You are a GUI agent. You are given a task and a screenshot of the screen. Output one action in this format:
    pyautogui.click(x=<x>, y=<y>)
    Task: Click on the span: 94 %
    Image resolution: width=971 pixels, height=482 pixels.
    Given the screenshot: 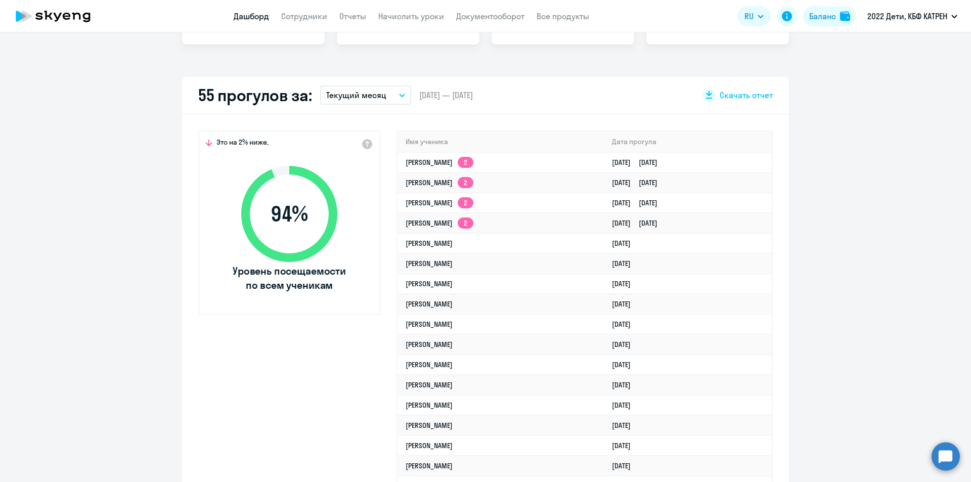 What is the action you would take?
    pyautogui.click(x=289, y=214)
    